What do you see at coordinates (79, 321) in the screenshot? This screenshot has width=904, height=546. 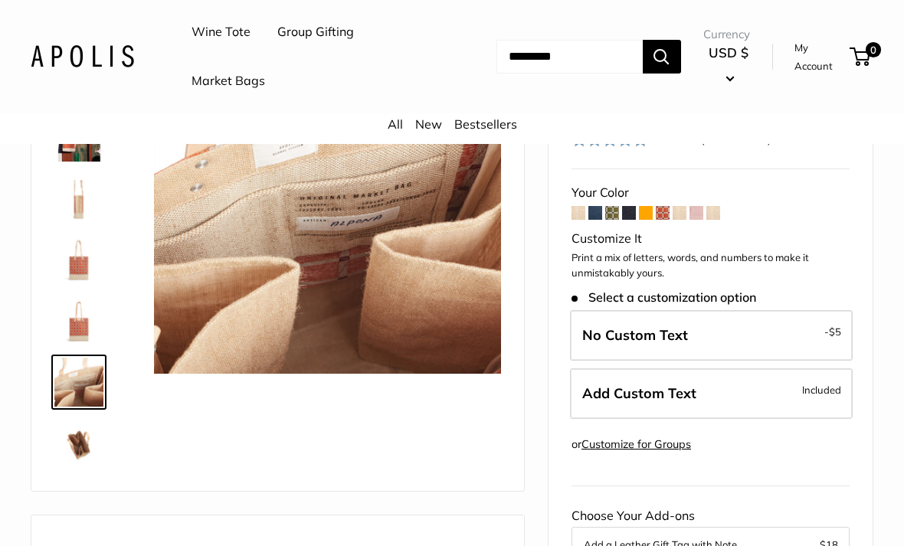 I see `a: description_If you don't need personalization, this is perfect for you` at bounding box center [79, 321].